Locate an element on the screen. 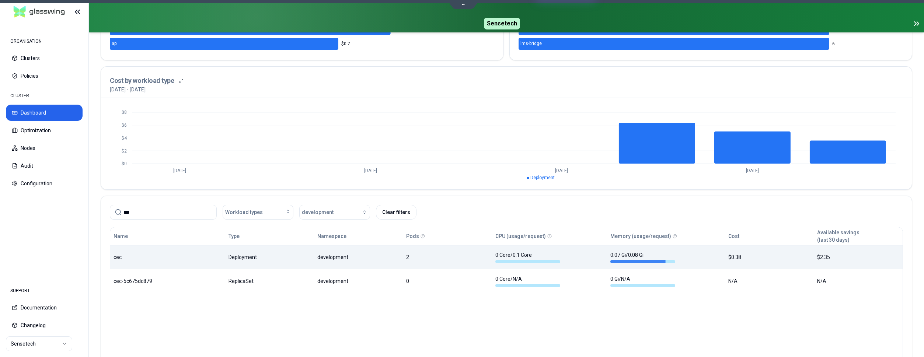 The height and width of the screenshot is (357, 924). div: $0.38 is located at coordinates (769, 257).